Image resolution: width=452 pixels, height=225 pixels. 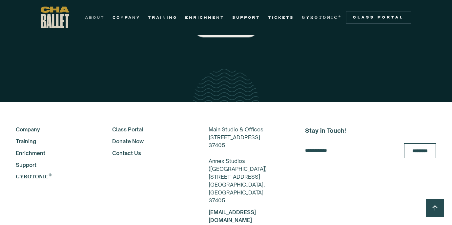 What do you see at coordinates (55, 129) in the screenshot?
I see `a: Company` at bounding box center [55, 129].